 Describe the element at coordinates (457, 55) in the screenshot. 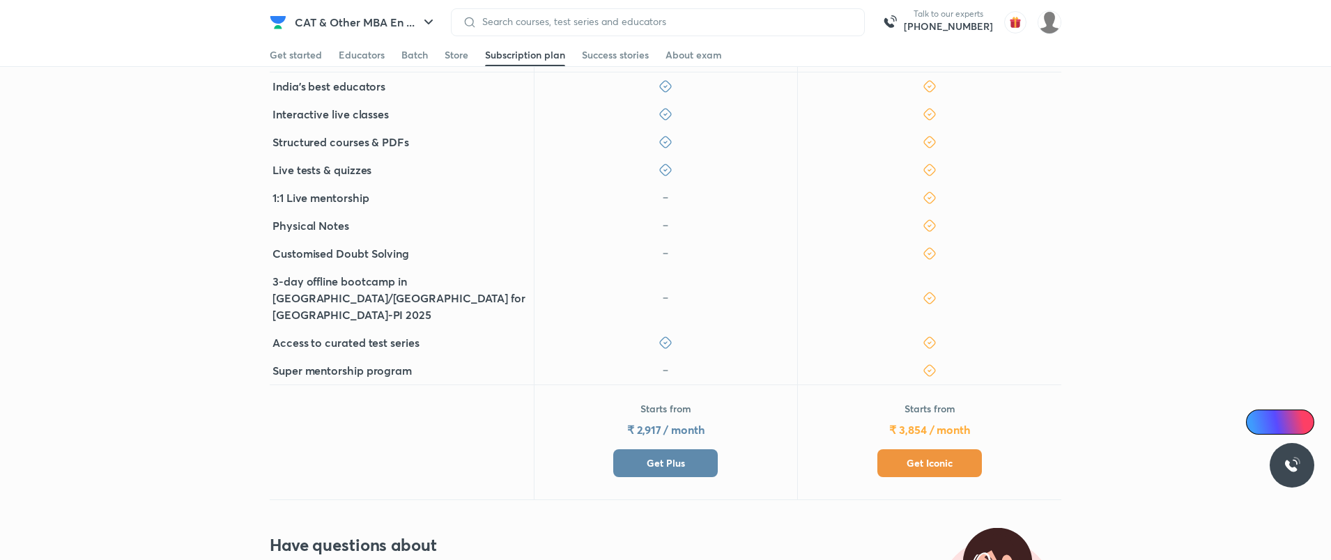

I see `div: Store` at that location.